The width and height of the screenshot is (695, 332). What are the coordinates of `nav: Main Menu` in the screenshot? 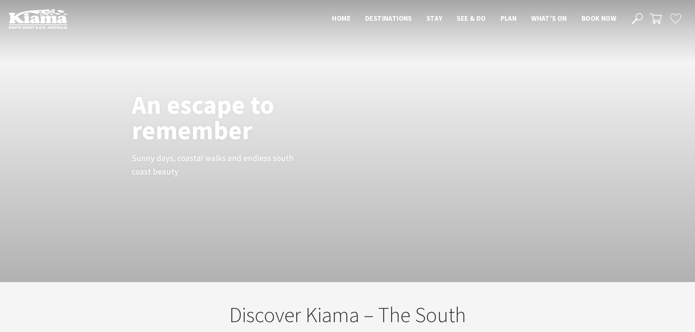 It's located at (474, 19).